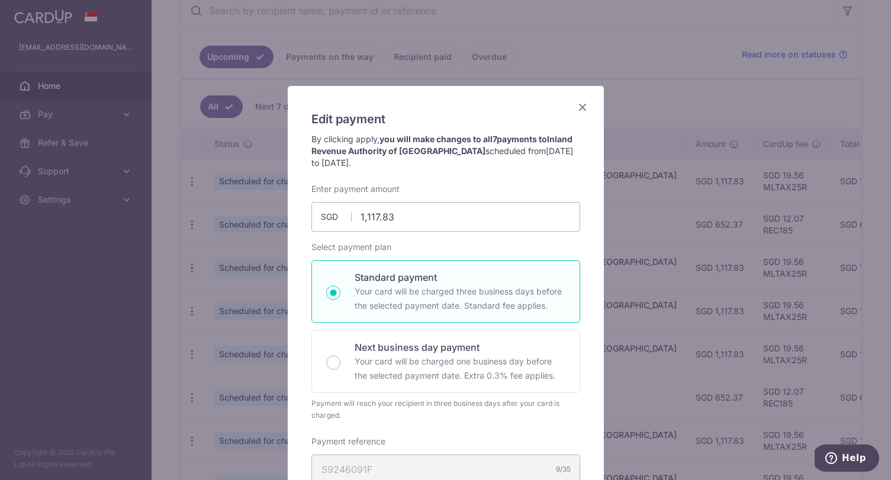 This screenshot has width=891, height=480. Describe the element at coordinates (494, 139) in the screenshot. I see `span: 7` at that location.